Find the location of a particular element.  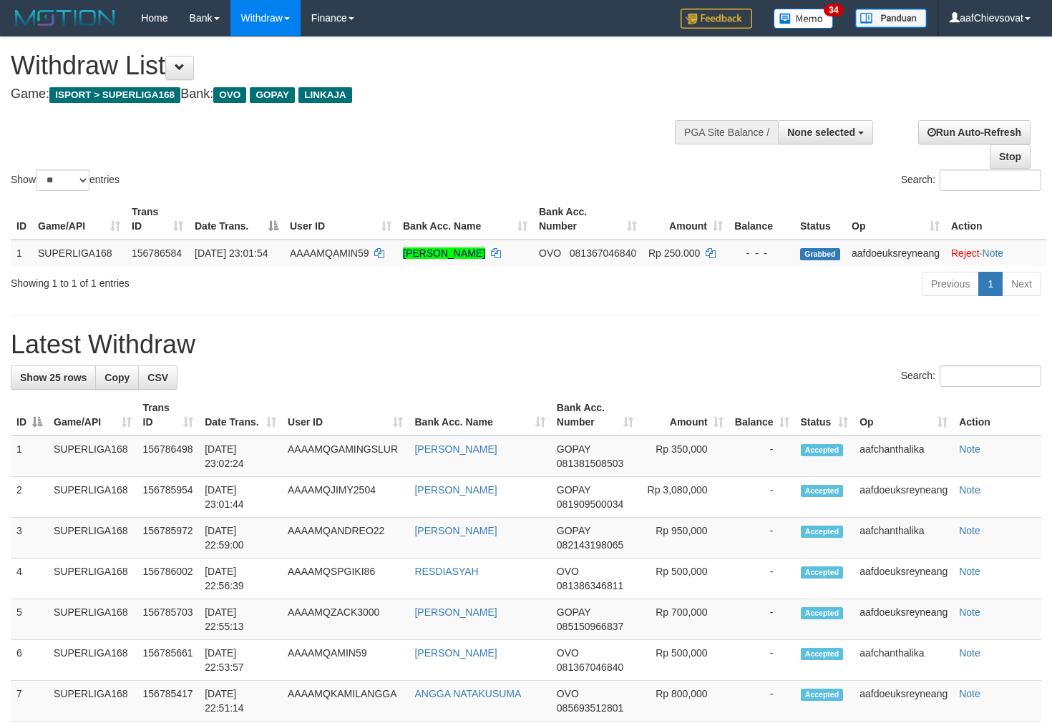

th: Bank Acc. Number: activate to sort column ascending is located at coordinates (587, 219).